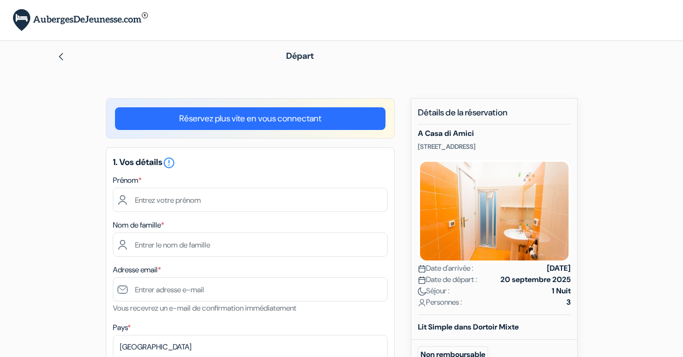 The image size is (683, 357). What do you see at coordinates (137, 270) in the screenshot?
I see `label: Adresse email` at bounding box center [137, 270].